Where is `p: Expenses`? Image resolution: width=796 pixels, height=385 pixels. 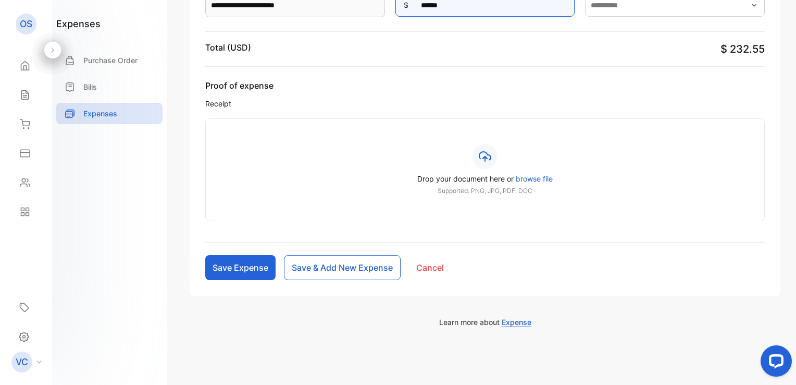
p: Expenses is located at coordinates (100, 113).